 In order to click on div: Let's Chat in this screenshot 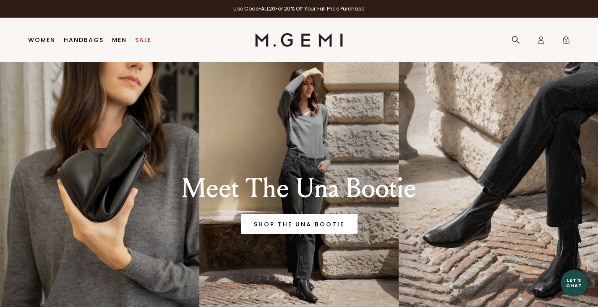, I will do `click(574, 282)`.